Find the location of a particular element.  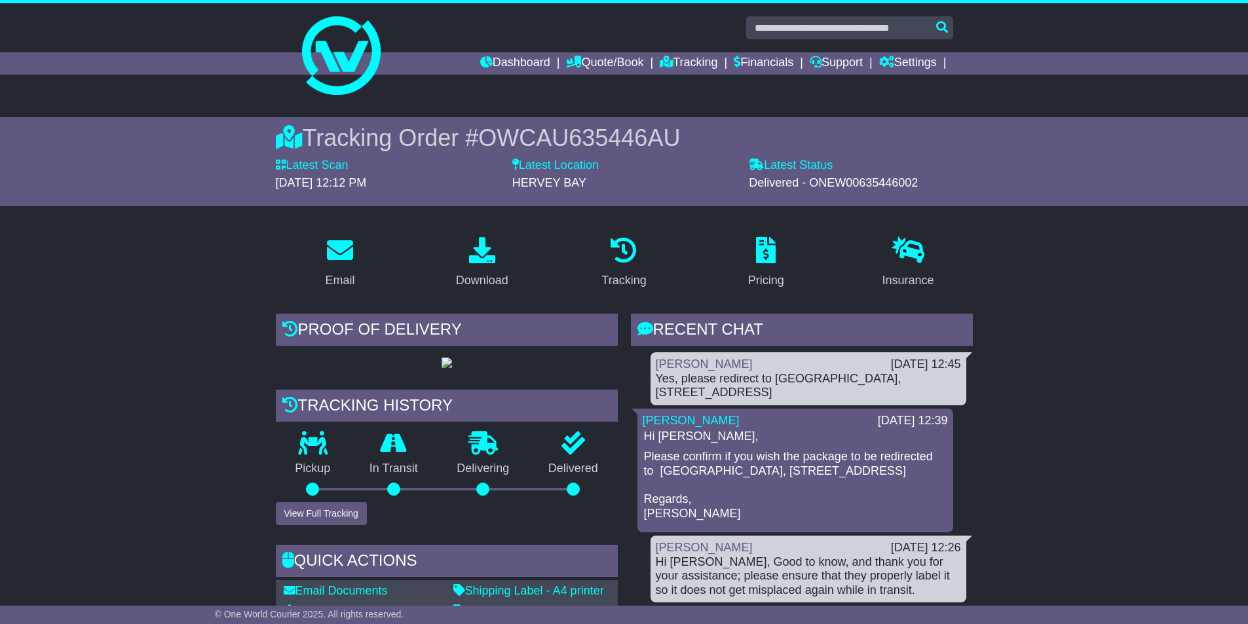

p: Delivered is located at coordinates (573, 469).